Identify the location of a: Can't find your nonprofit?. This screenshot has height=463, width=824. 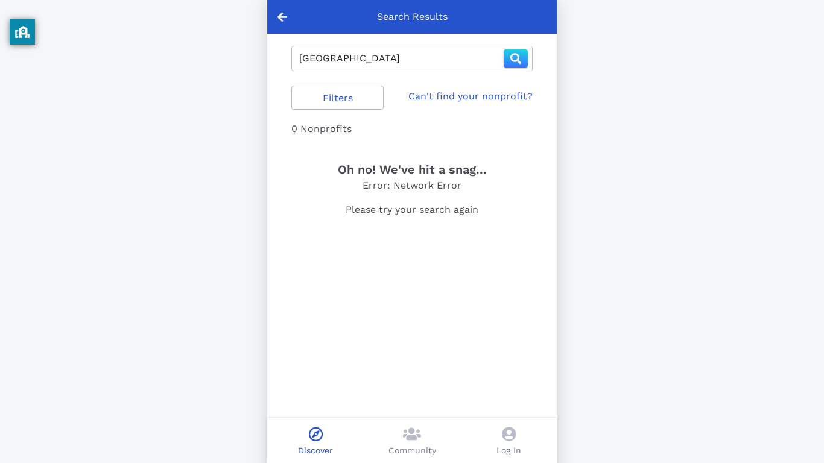
(471, 97).